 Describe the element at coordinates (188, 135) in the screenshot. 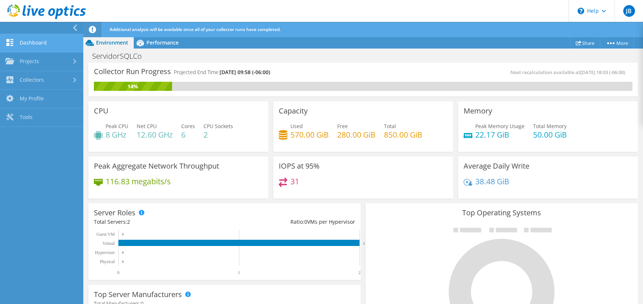

I see `h4: 6` at that location.